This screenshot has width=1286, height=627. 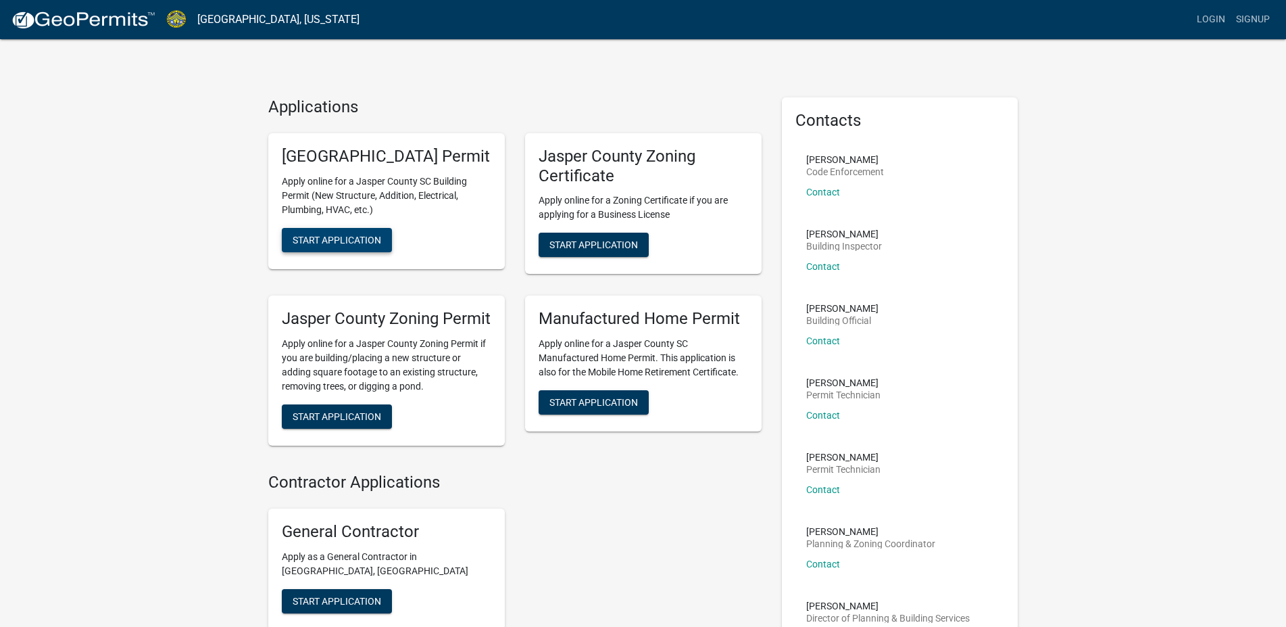 What do you see at coordinates (515, 107) in the screenshot?
I see `h4: Applications` at bounding box center [515, 107].